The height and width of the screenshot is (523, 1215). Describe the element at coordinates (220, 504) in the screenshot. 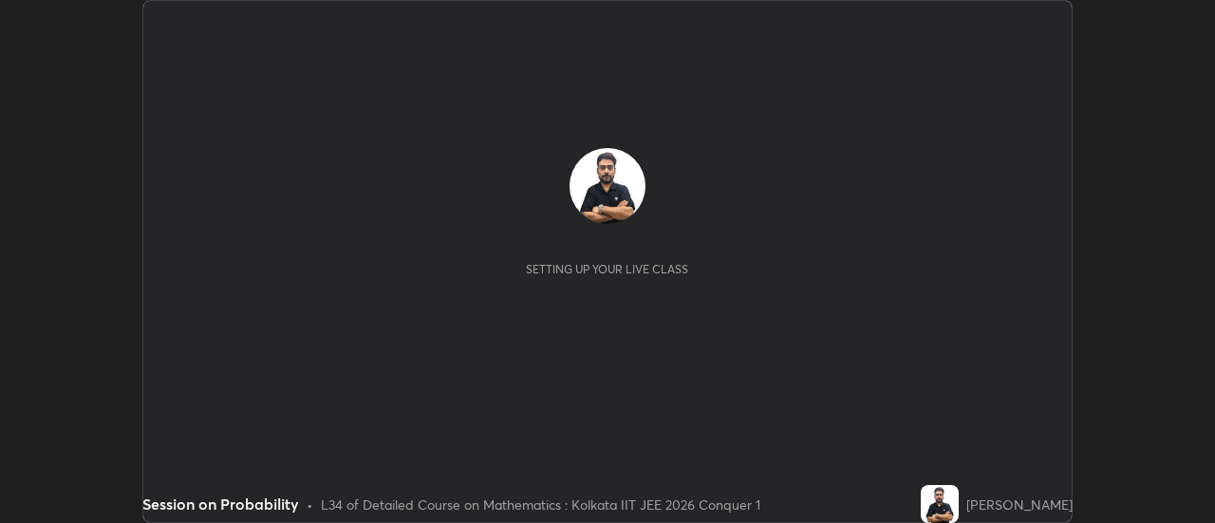

I see `div: Session on Probability` at that location.